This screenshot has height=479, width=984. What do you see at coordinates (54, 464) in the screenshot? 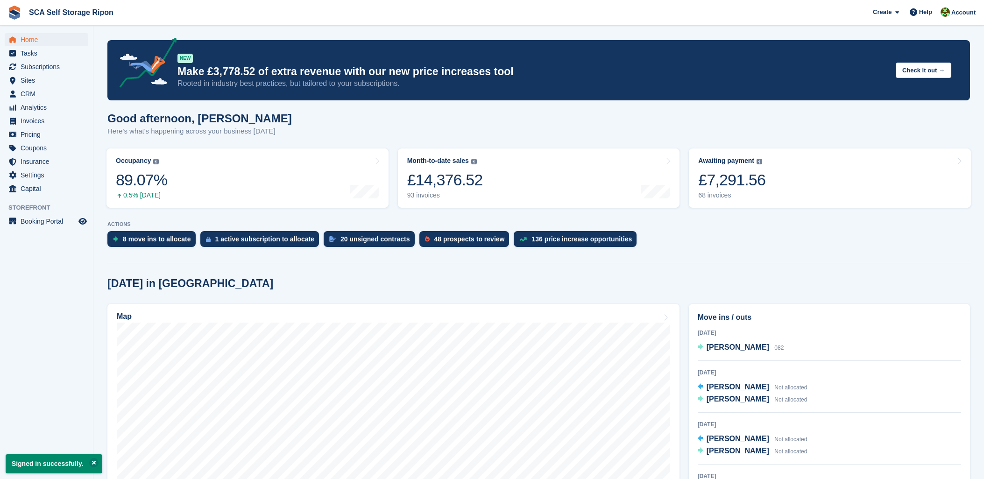
I see `p: Signed in successfully.` at bounding box center [54, 464].